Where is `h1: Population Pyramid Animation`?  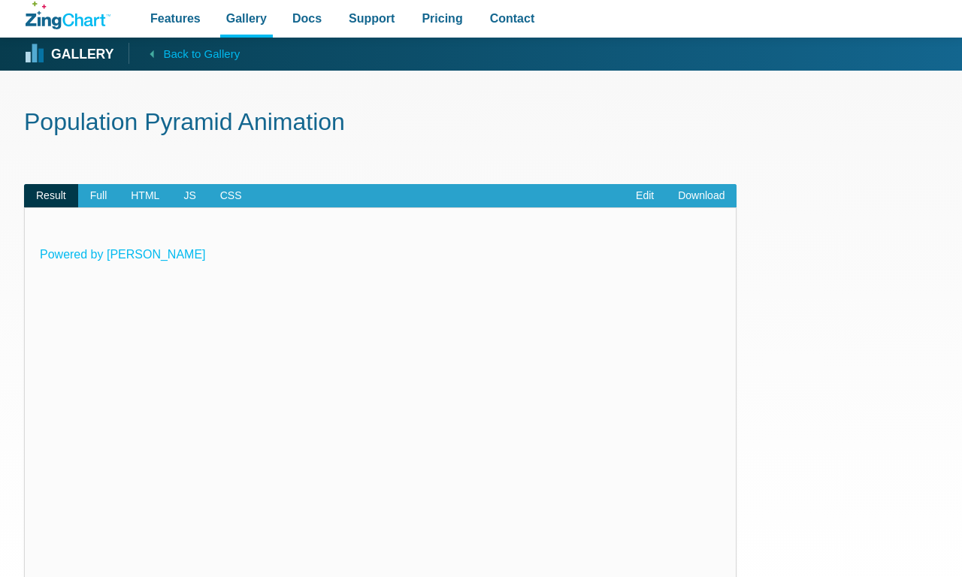
h1: Population Pyramid Animation is located at coordinates (481, 123).